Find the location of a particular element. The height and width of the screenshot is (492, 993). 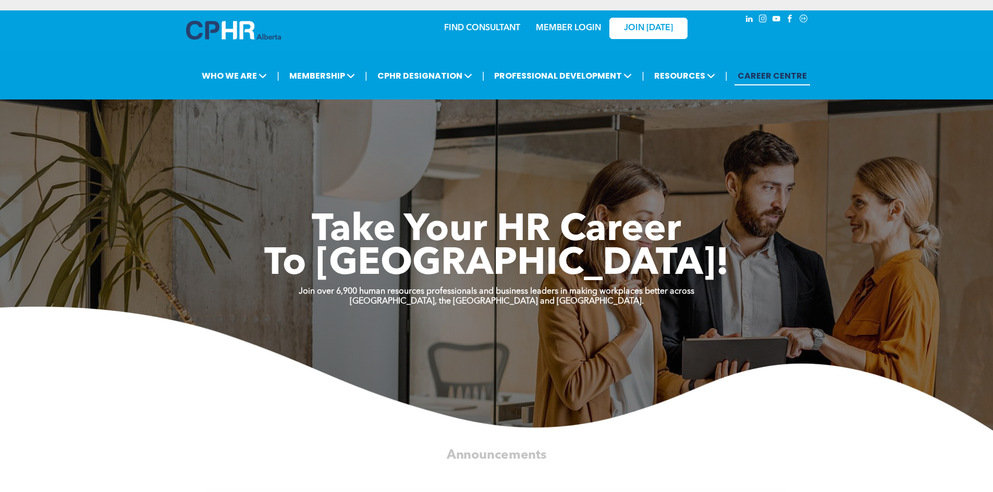

span: Take Your HR Career is located at coordinates (496, 231).